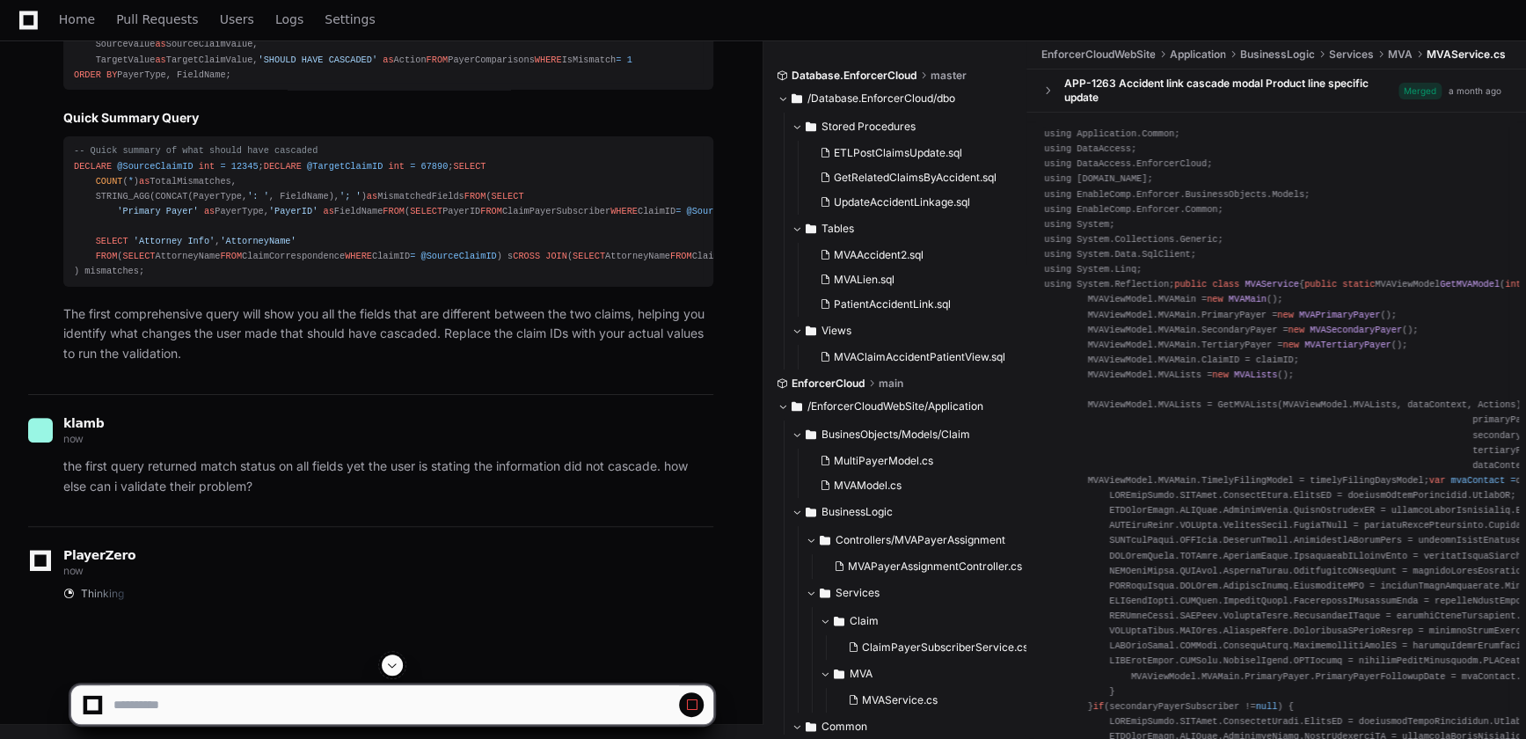 The image size is (1526, 739). What do you see at coordinates (1477, 480) in the screenshot?
I see `span: mvaContact` at bounding box center [1477, 480].